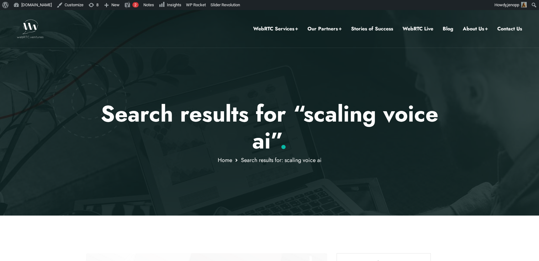 The width and height of the screenshot is (539, 261). What do you see at coordinates (30, 29) in the screenshot?
I see `img: WebRTC.ventures` at bounding box center [30, 29].